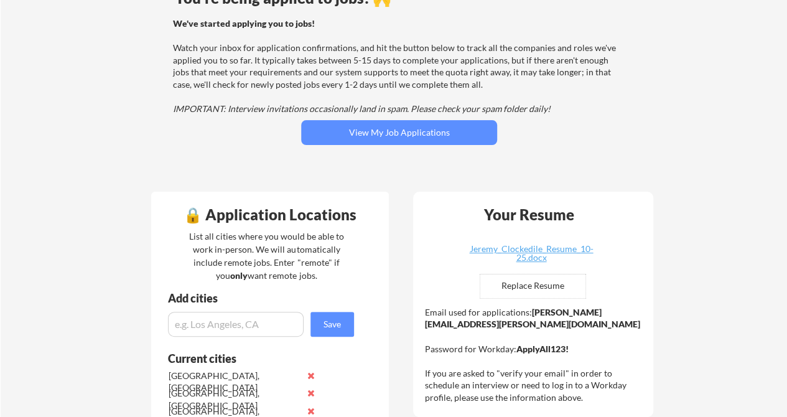 This screenshot has width=787, height=417. Describe the element at coordinates (239, 275) in the screenshot. I see `strong: only` at that location.